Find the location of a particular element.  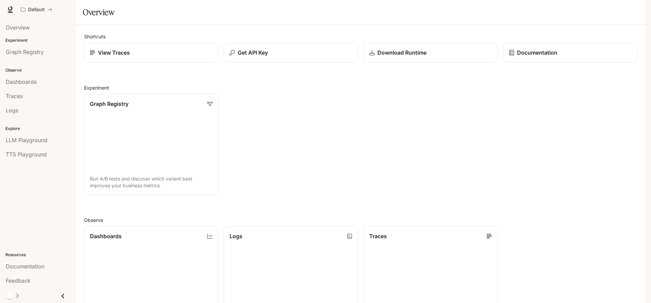

h2: Shortcuts is located at coordinates (361, 36).